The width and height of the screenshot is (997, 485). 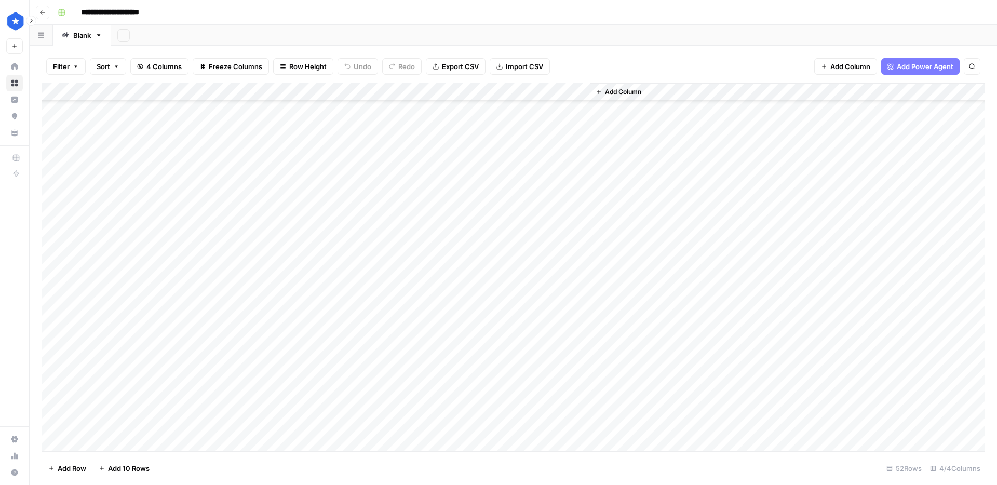 What do you see at coordinates (66, 66) in the screenshot?
I see `button: Filter` at bounding box center [66, 66].